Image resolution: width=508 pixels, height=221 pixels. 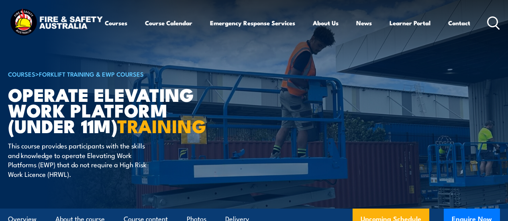 I want to click on strong: TRAINING, so click(x=162, y=125).